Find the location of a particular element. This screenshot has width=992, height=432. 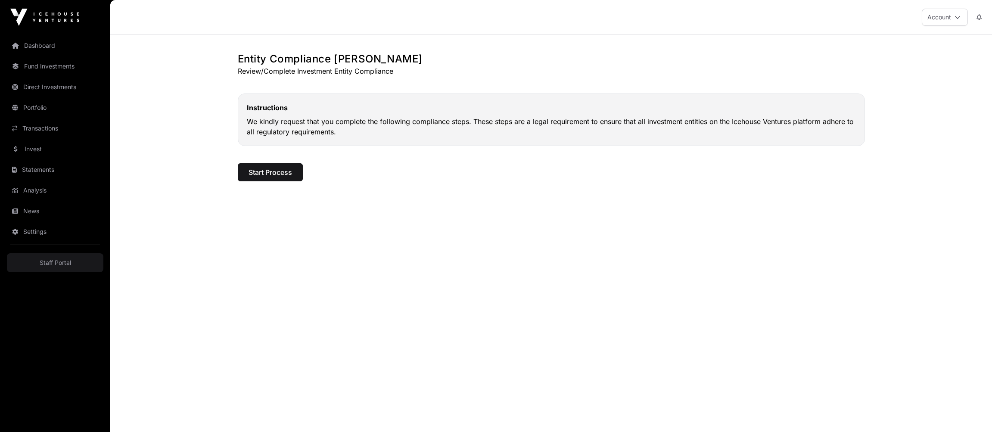

button: Account is located at coordinates (945, 17).